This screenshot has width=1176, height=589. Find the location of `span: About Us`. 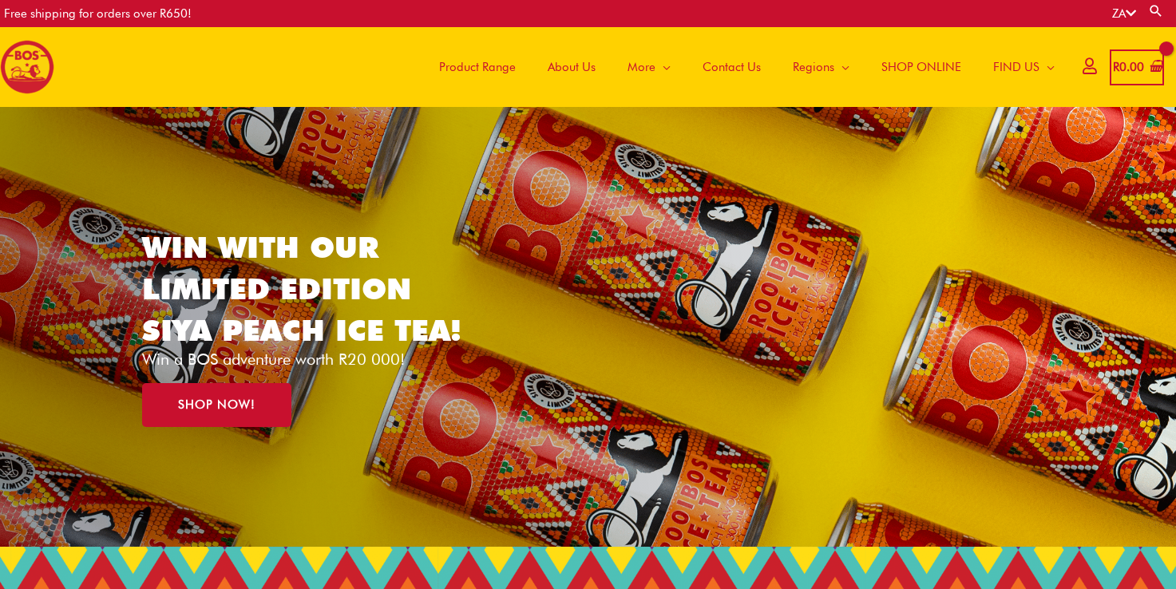

span: About Us is located at coordinates (572, 67).